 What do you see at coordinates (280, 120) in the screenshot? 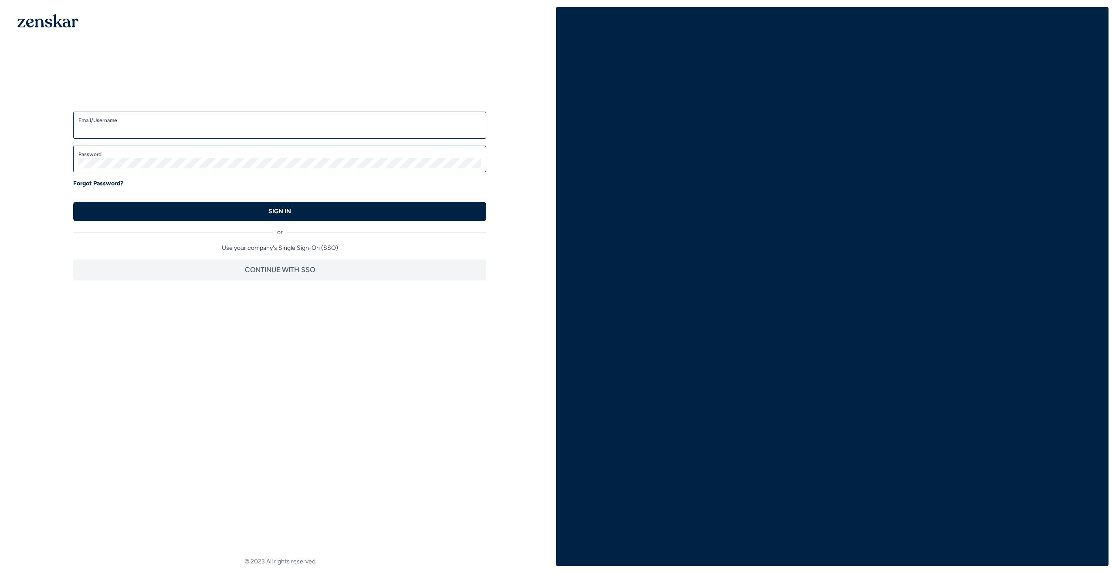
I see `label: Email/Username` at bounding box center [280, 120].